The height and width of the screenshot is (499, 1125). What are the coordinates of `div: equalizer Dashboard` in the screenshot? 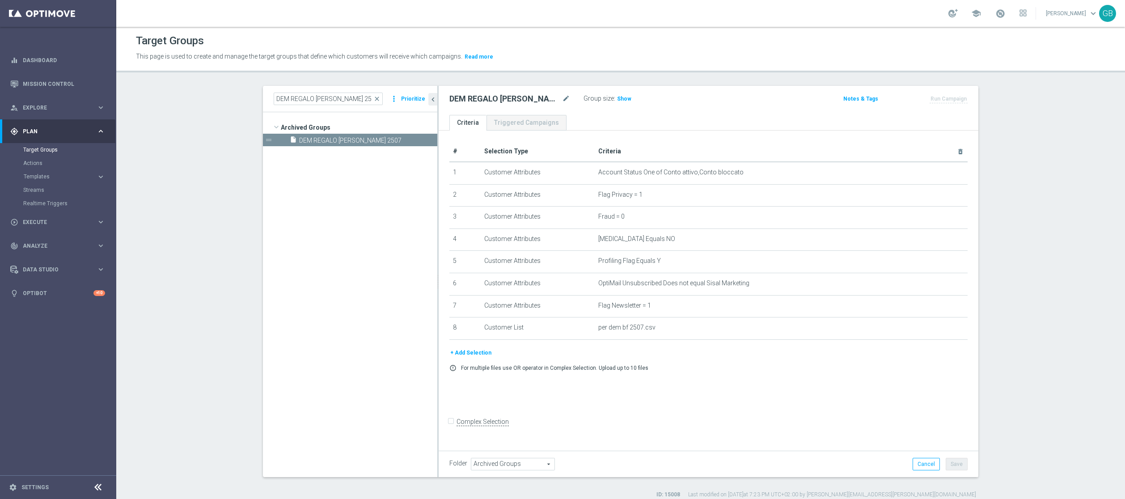 It's located at (58, 60).